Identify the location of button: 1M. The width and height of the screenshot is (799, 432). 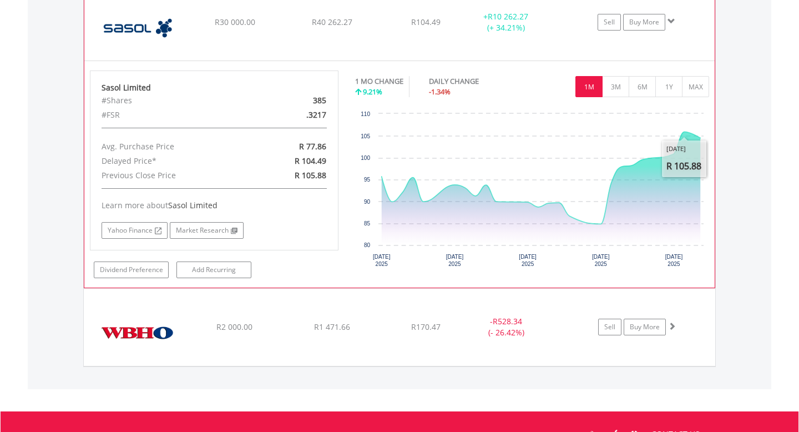
(589, 87).